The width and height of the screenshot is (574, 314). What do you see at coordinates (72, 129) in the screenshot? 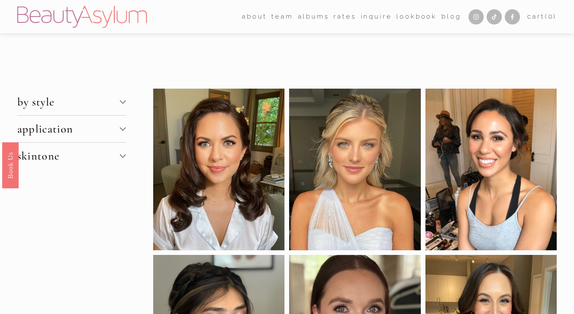
I see `button: application` at bounding box center [72, 129].